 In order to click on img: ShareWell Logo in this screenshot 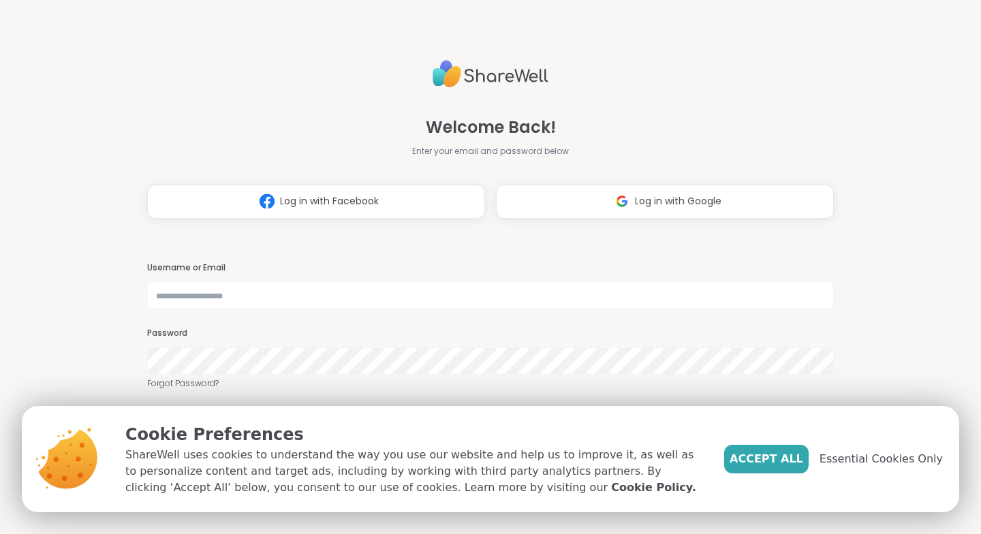, I will do `click(490, 74)`.